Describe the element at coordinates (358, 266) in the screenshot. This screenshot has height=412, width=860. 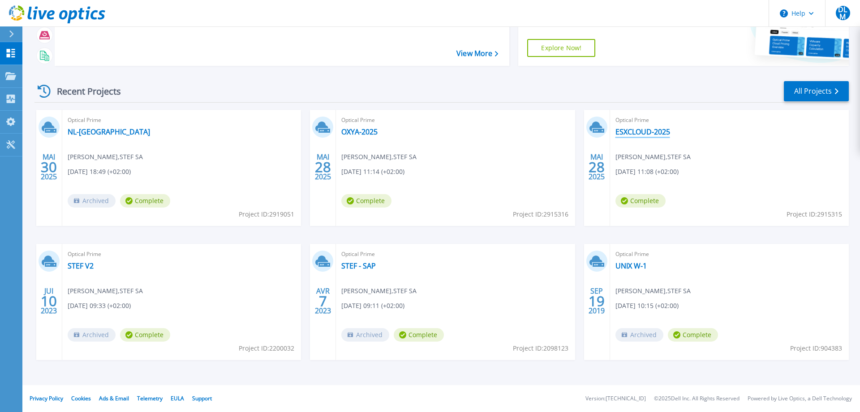
I see `a: STEF - SAP` at that location.